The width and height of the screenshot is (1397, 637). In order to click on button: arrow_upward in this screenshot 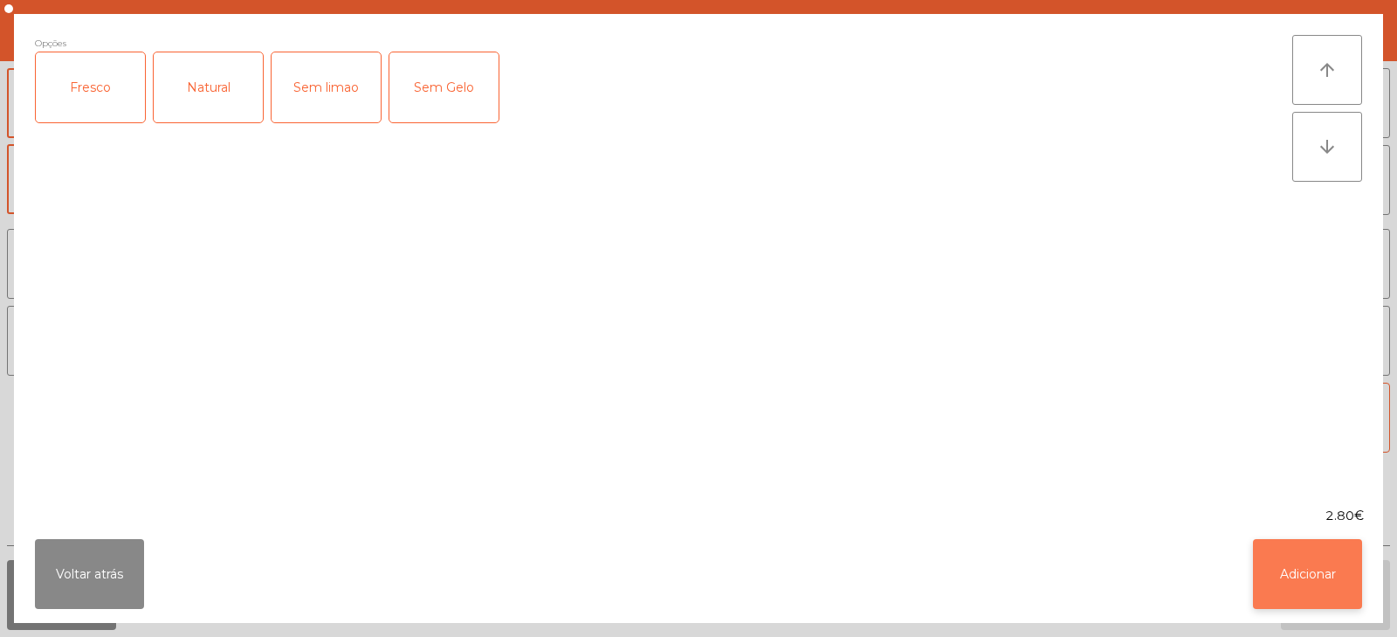, I will do `click(1327, 70)`.